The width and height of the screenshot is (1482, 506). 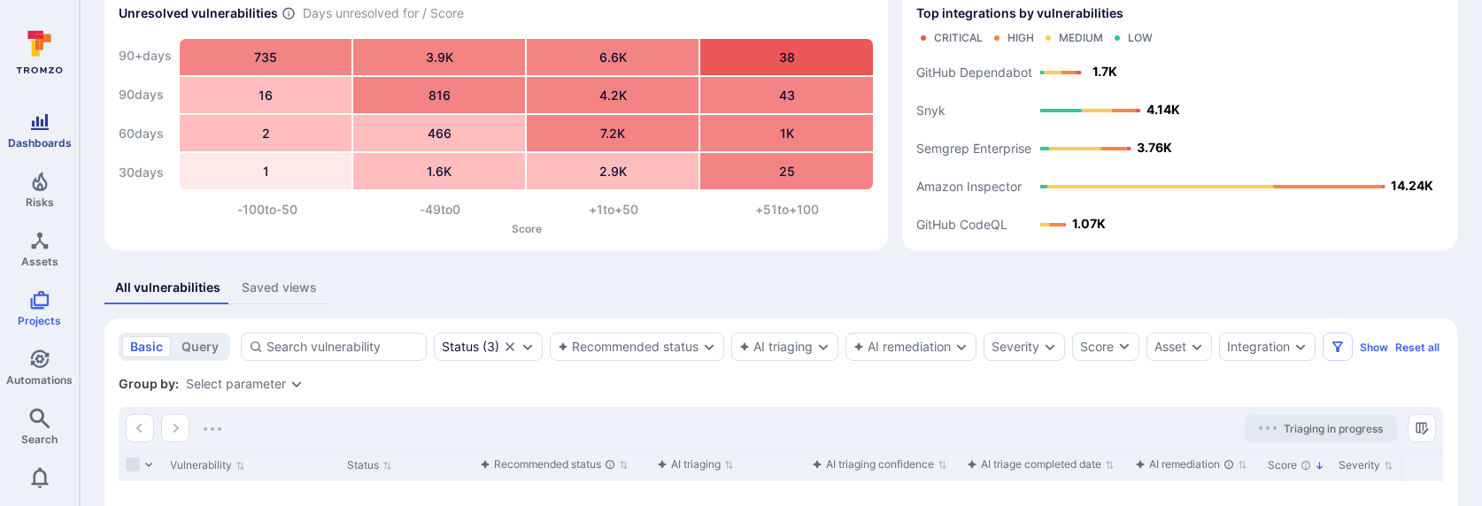 What do you see at coordinates (781, 288) in the screenshot?
I see `div: assets tabs` at bounding box center [781, 288].